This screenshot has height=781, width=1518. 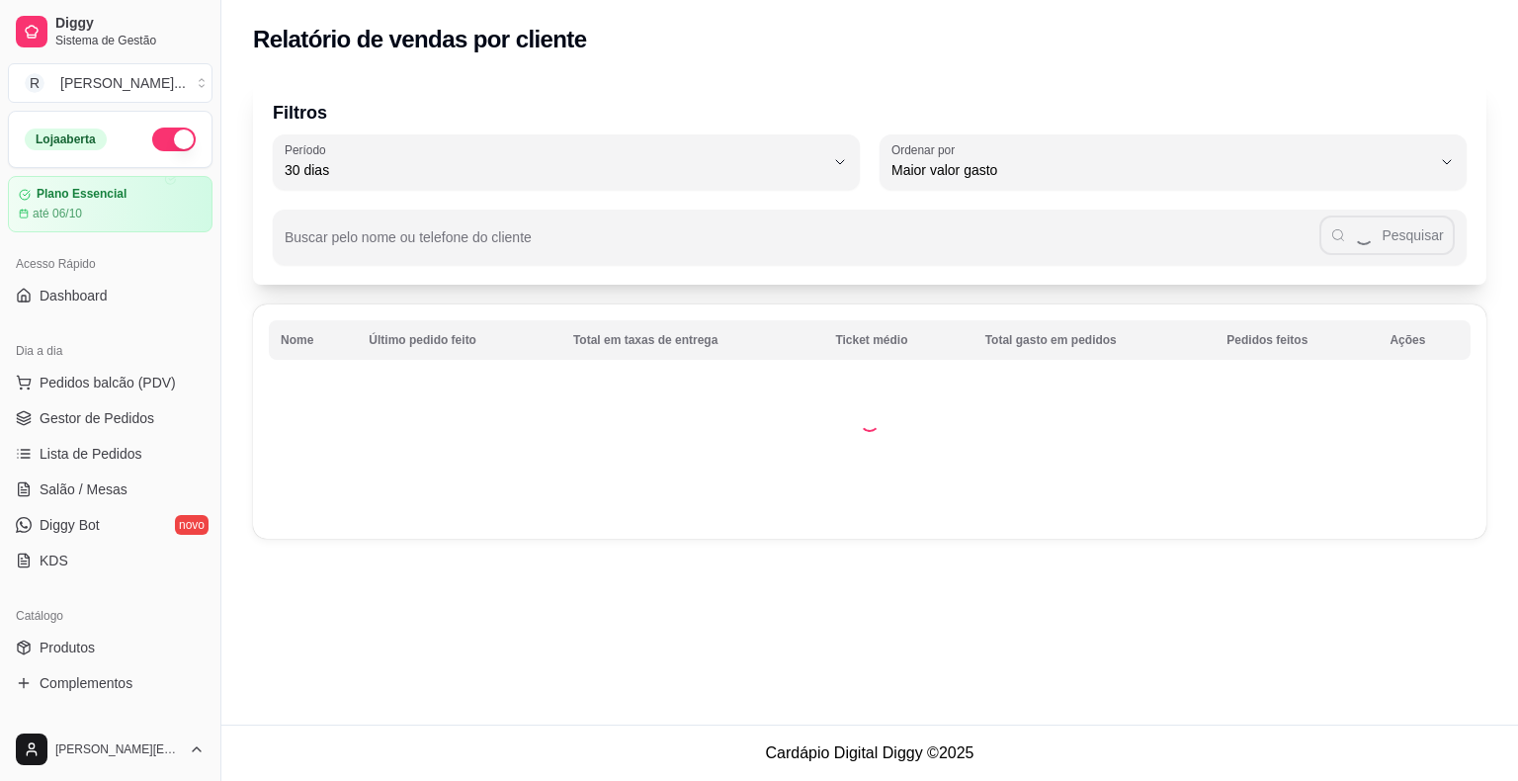 What do you see at coordinates (110, 616) in the screenshot?
I see `div: Catálogo` at bounding box center [110, 616].